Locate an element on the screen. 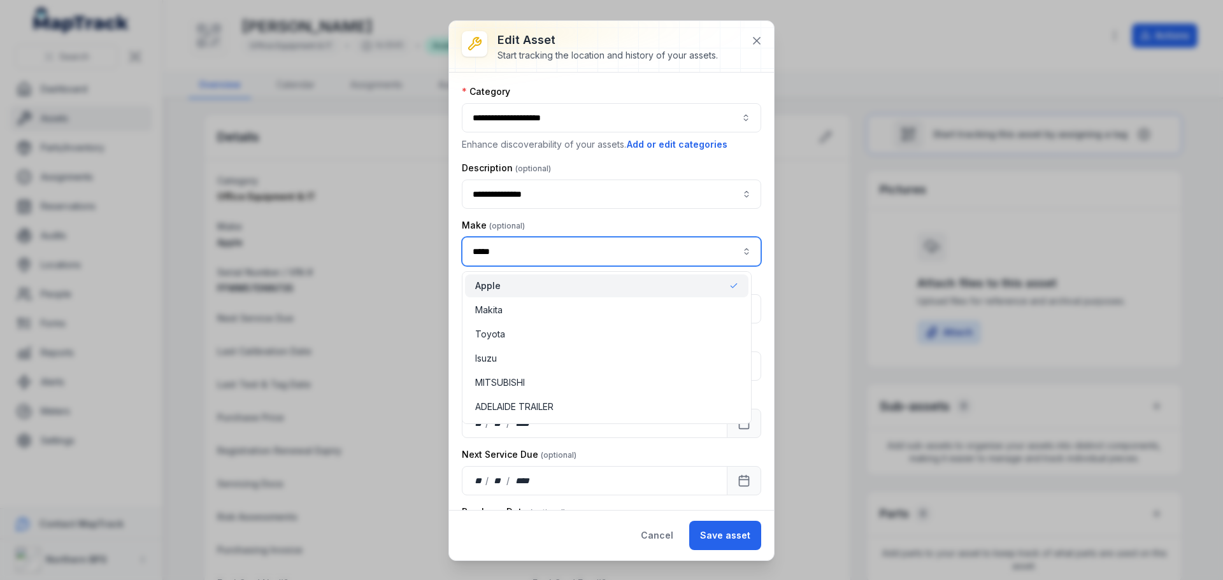 This screenshot has height=580, width=1223. span: ADELAIDE TRAILER is located at coordinates (514, 407).